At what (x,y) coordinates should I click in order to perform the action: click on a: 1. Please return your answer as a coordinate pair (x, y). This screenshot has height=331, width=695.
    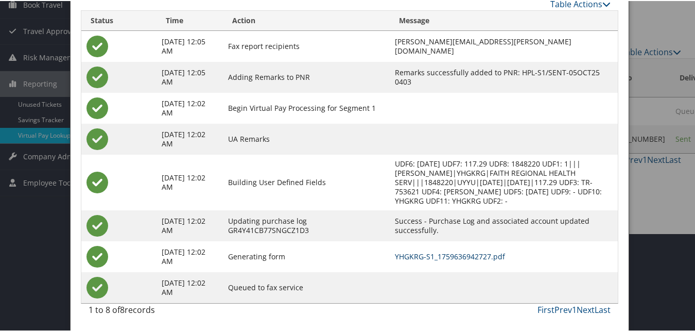
    Looking at the image, I should click on (574, 309).